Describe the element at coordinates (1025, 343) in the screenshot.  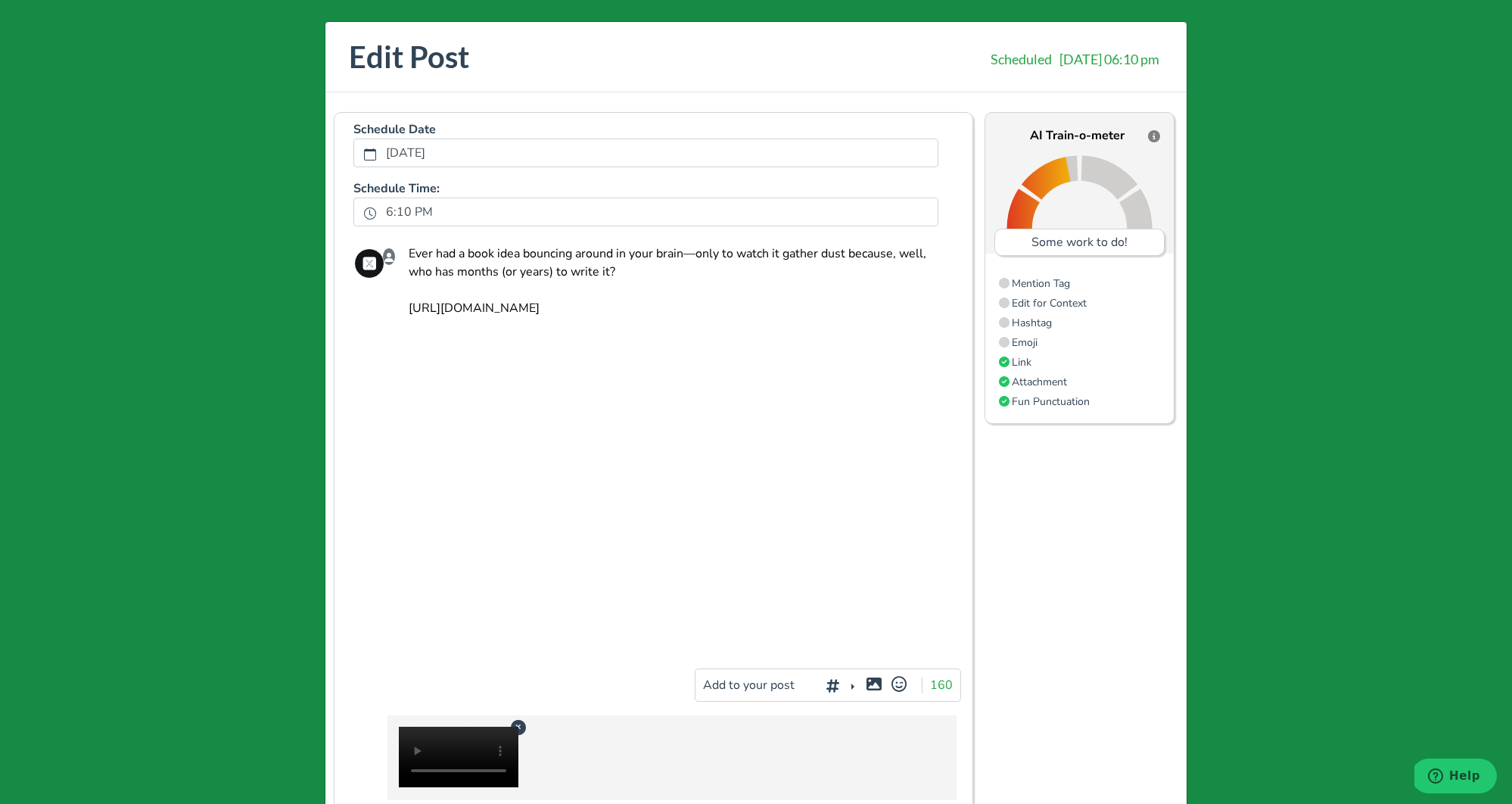
I see `span: Add emojis to clarify and drive home the tone of your message.` at that location.